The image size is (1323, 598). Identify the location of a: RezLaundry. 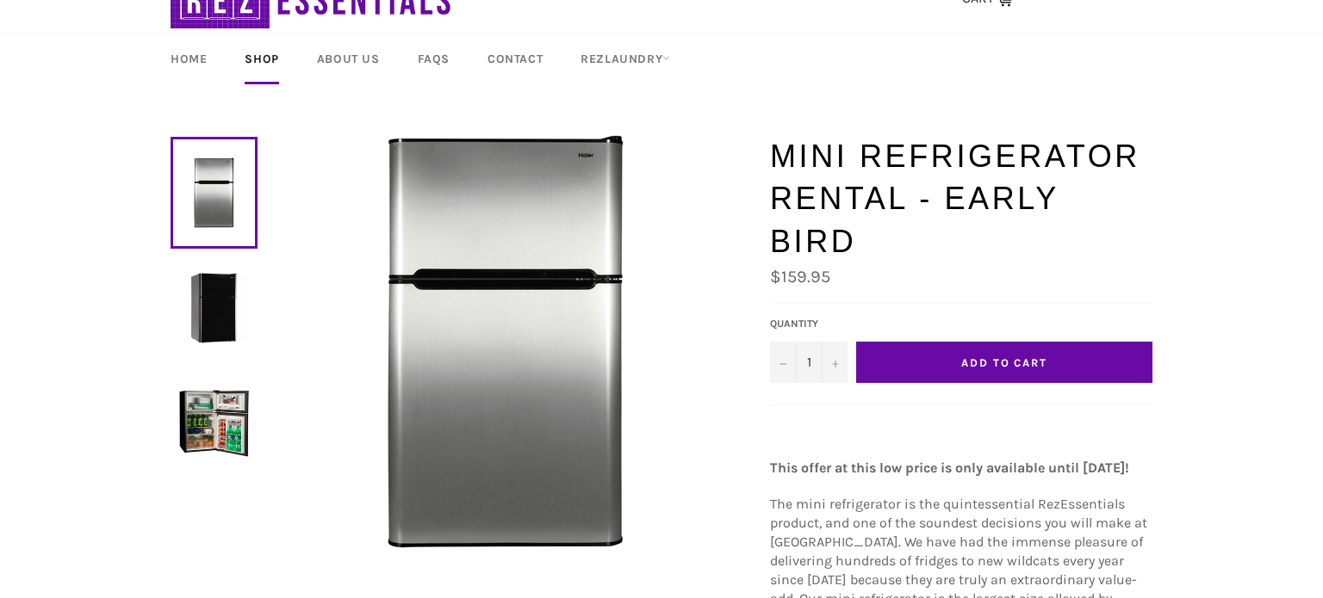
(625, 59).